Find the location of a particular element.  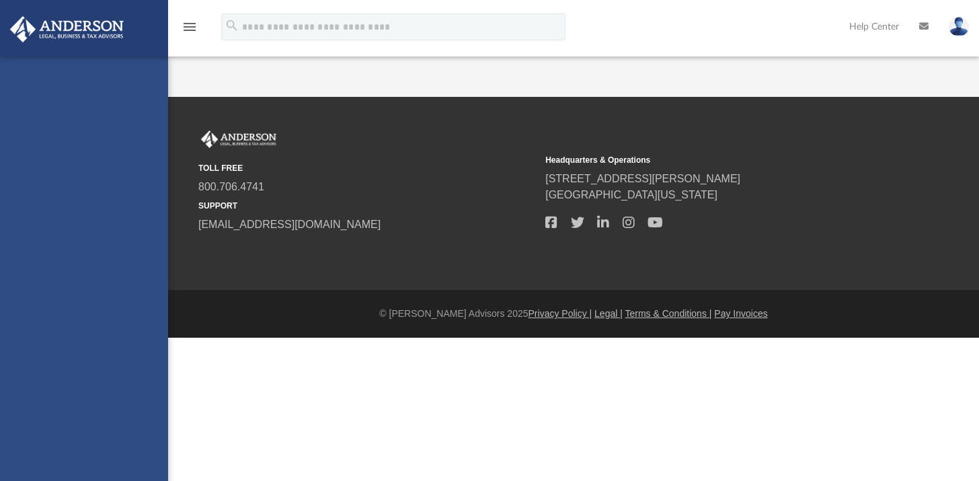

a: Legal | is located at coordinates (609, 313).